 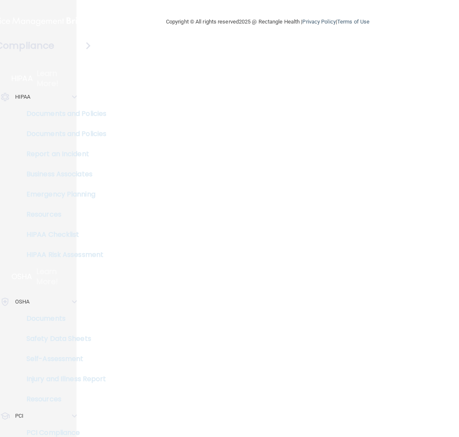 What do you see at coordinates (63, 339) in the screenshot?
I see `p: Safety Data Sheets` at bounding box center [63, 339].